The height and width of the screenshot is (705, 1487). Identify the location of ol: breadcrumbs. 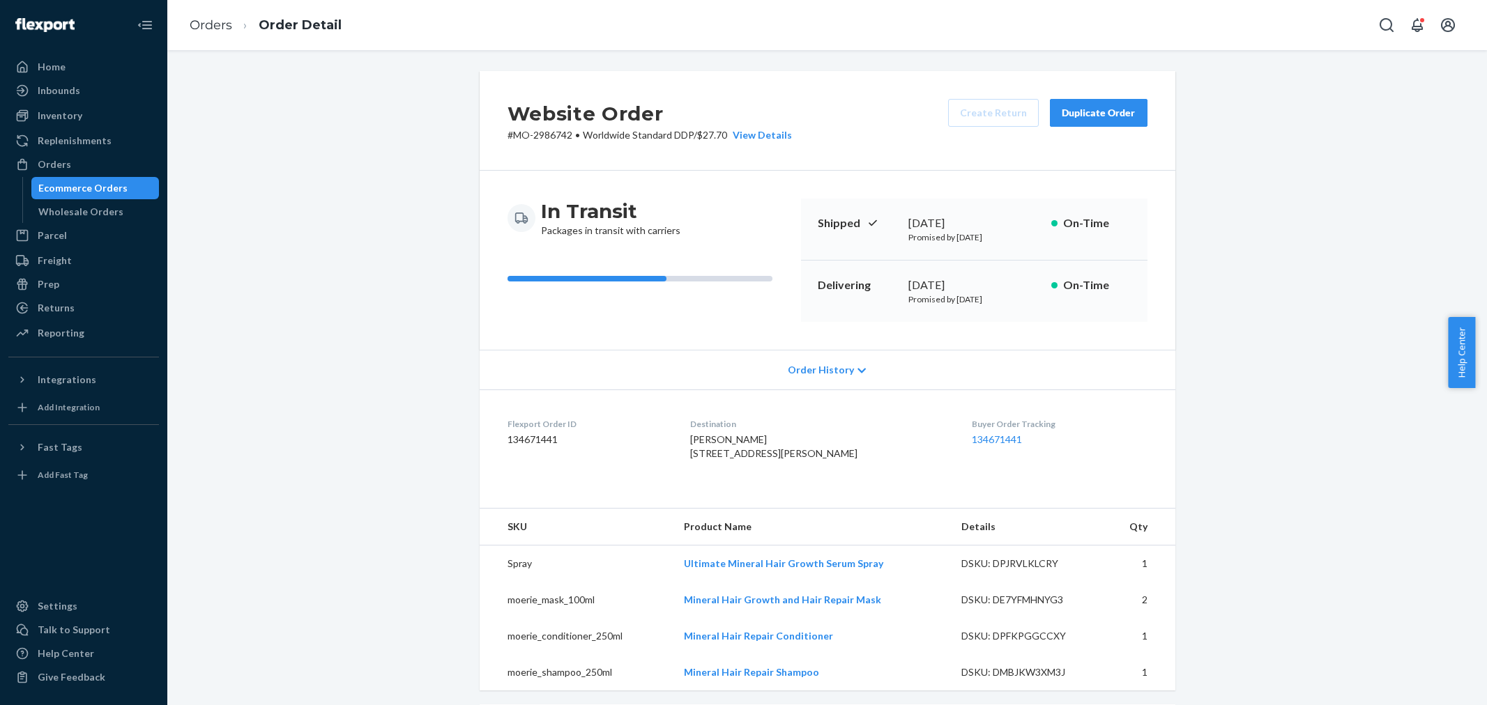
(266, 25).